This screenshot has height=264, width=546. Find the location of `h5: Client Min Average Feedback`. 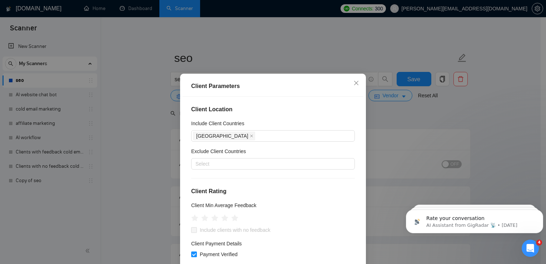

h5: Client Min Average Feedback is located at coordinates (224, 205).